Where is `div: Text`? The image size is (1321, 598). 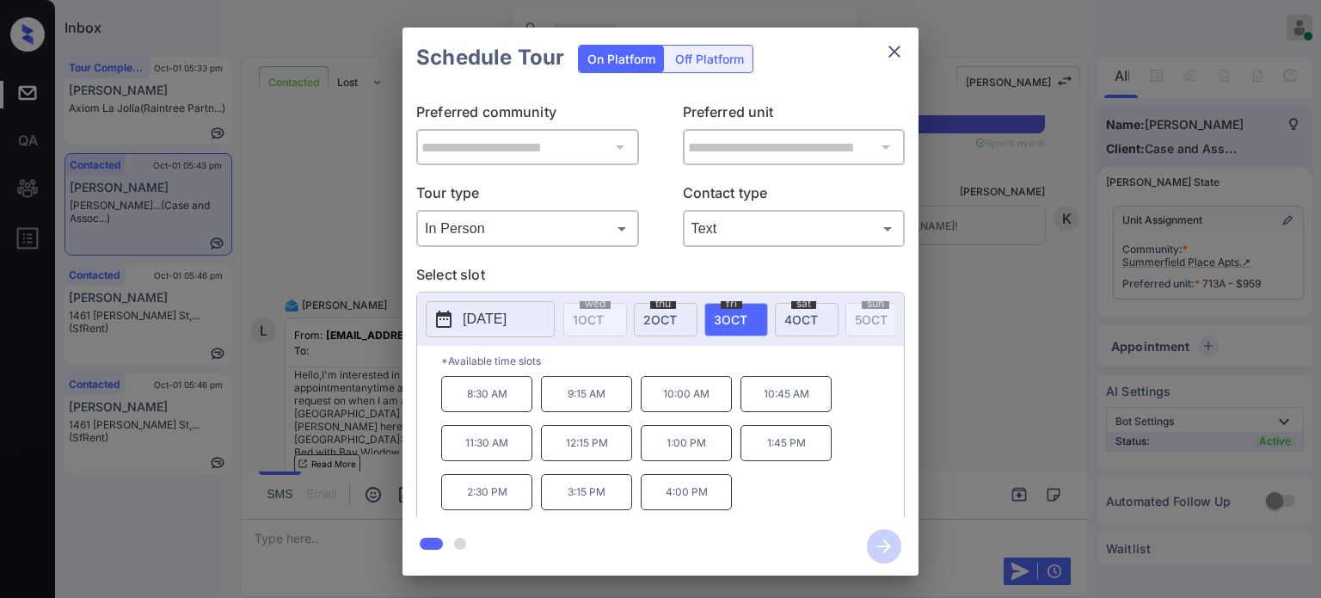
div: Text is located at coordinates (794, 228).